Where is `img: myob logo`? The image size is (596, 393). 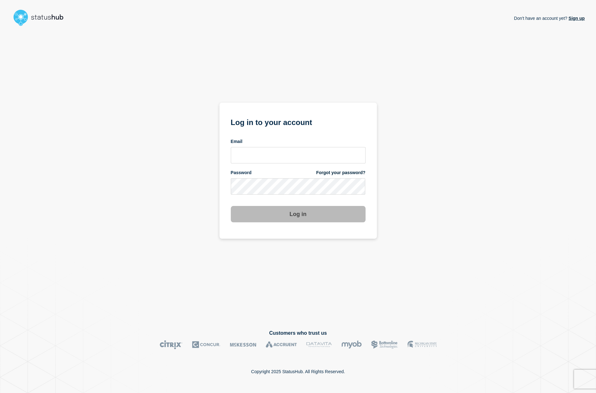
img: myob logo is located at coordinates (351, 344).